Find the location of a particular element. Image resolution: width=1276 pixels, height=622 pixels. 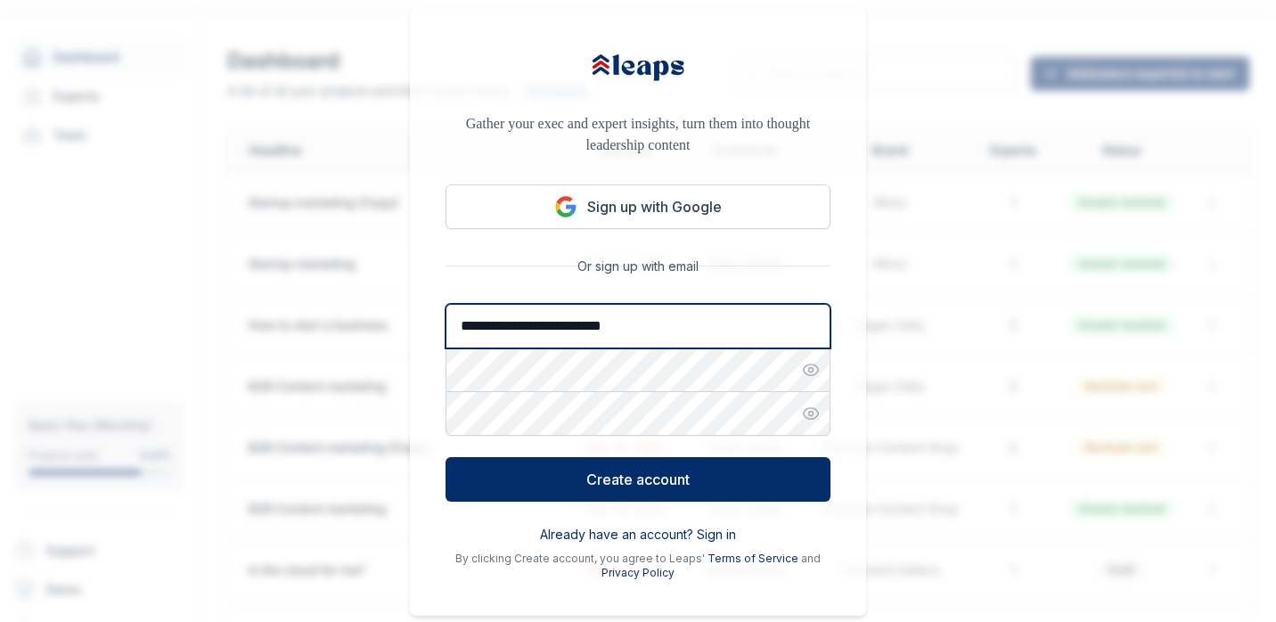

a: Privacy Policy is located at coordinates (638, 572).